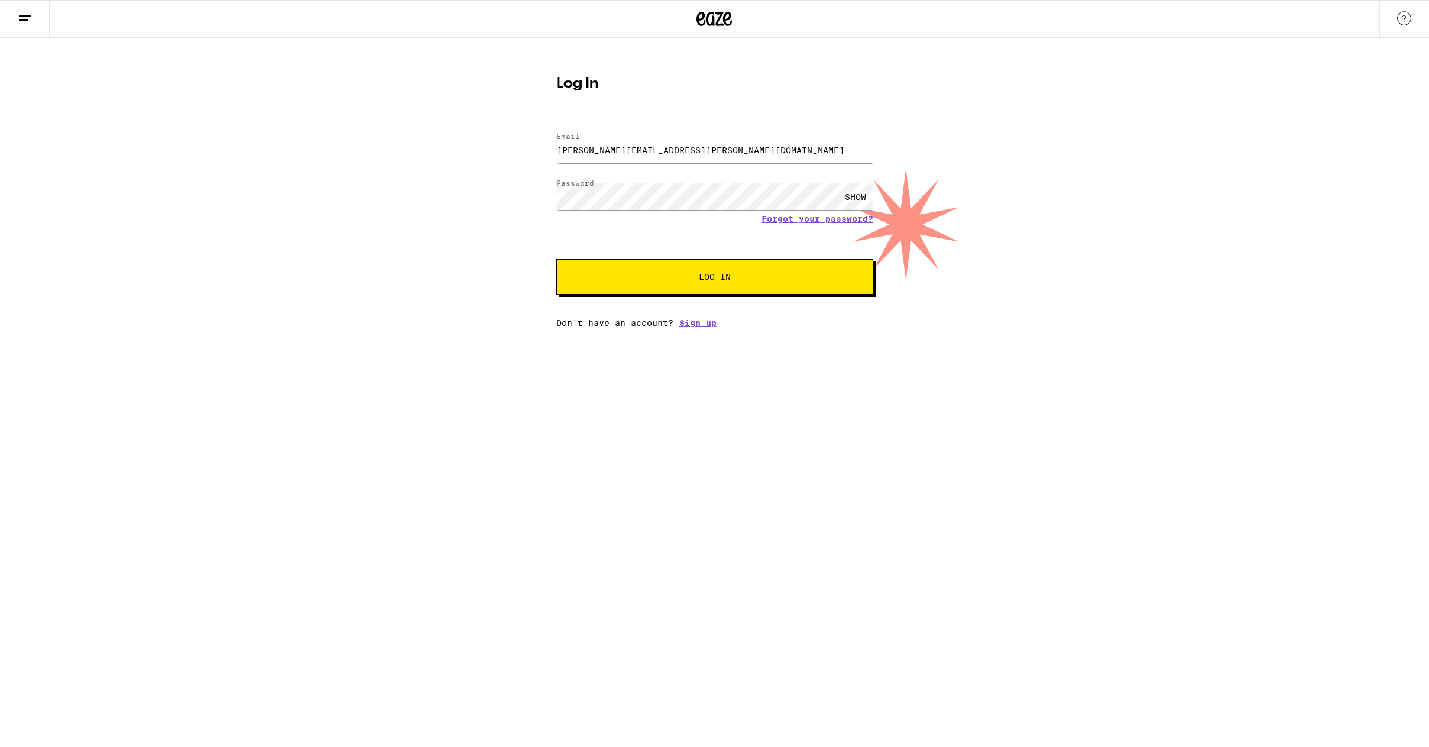  Describe the element at coordinates (715, 277) in the screenshot. I see `span: Log In` at that location.